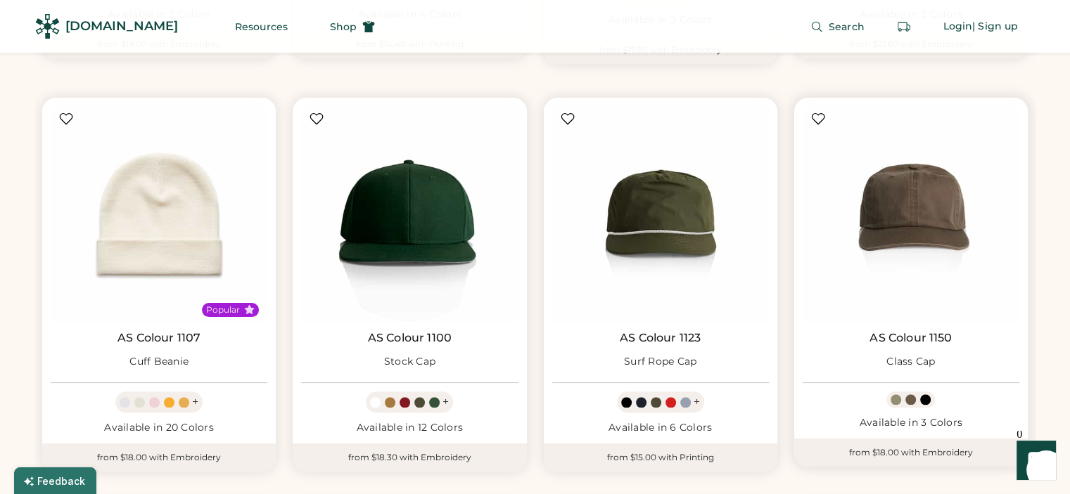 Image resolution: width=1070 pixels, height=494 pixels. I want to click on img: AS Colour 1100 Stock Cap, so click(409, 215).